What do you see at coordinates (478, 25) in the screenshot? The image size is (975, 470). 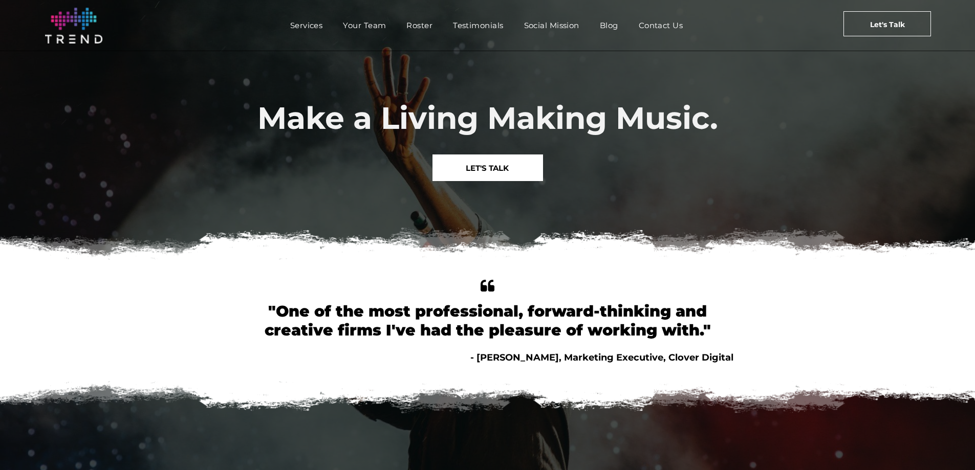 I see `a: Testimonials` at bounding box center [478, 25].